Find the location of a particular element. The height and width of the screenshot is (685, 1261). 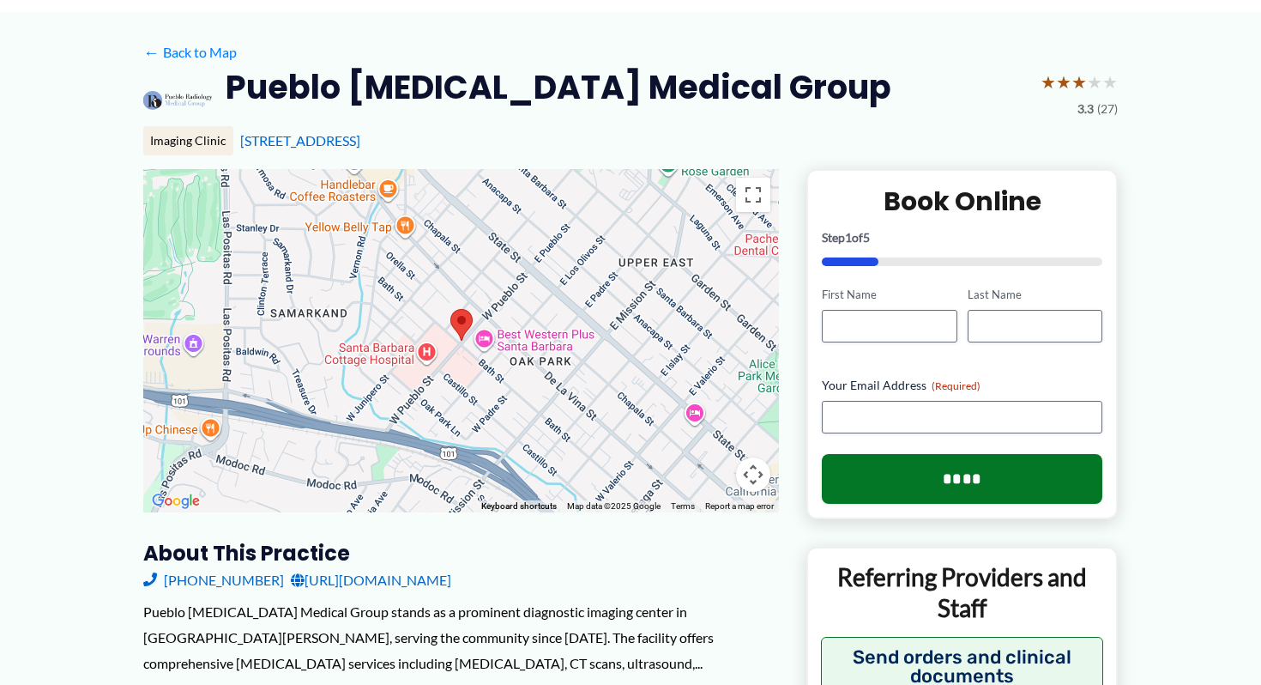

span: (Required) is located at coordinates (956, 385).